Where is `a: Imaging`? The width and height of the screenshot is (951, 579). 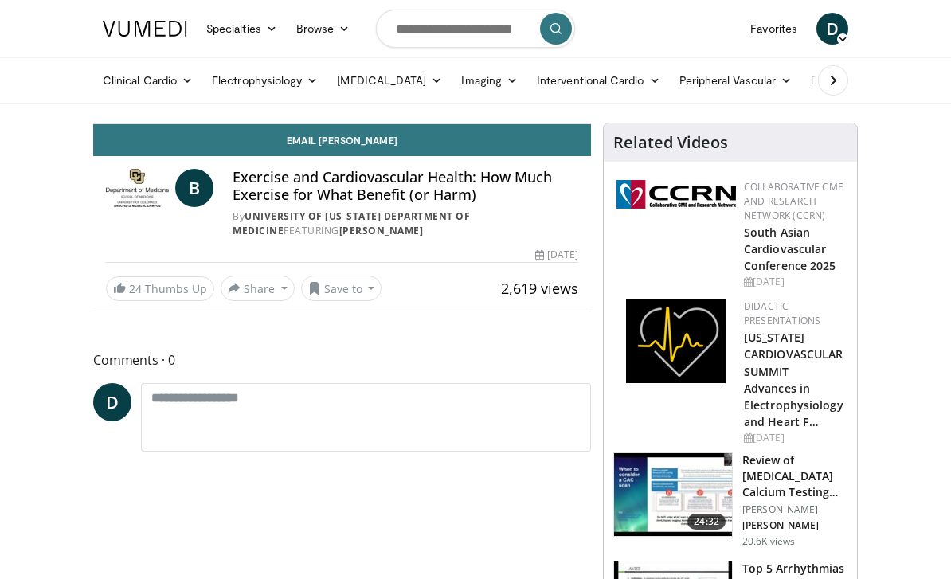 a: Imaging is located at coordinates (489, 80).